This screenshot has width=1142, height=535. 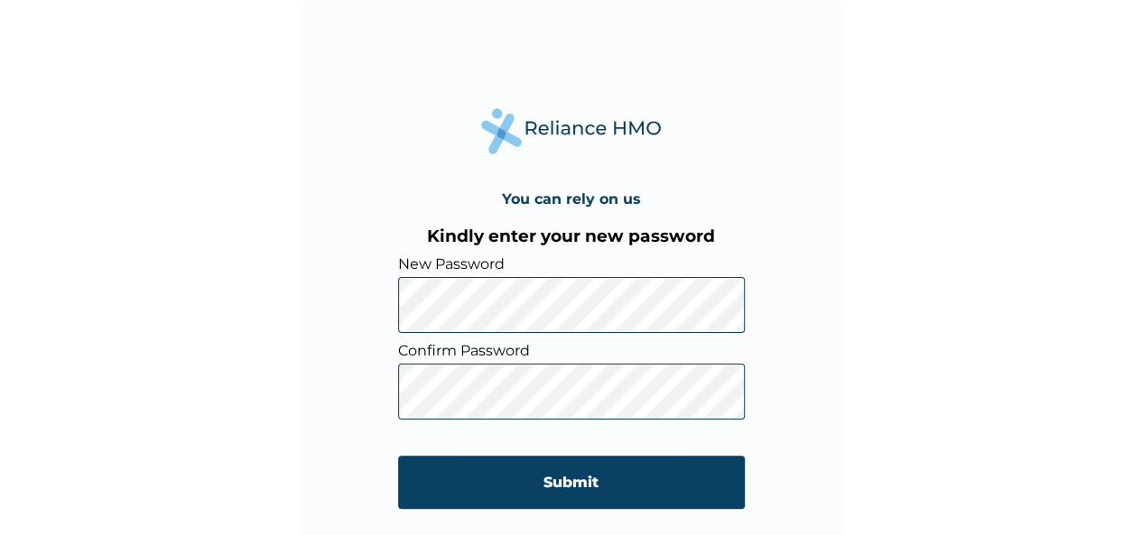 I want to click on img: Reliance Health's Logo, so click(x=571, y=131).